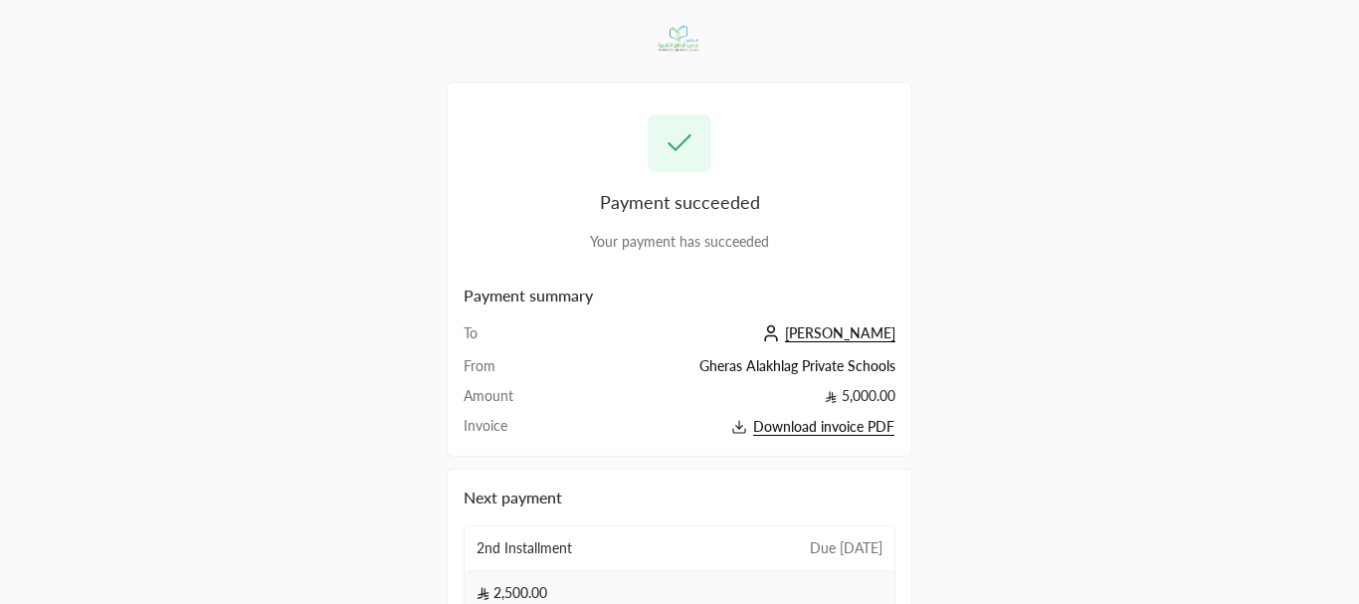  I want to click on span: 2nd Installment, so click(524, 548).